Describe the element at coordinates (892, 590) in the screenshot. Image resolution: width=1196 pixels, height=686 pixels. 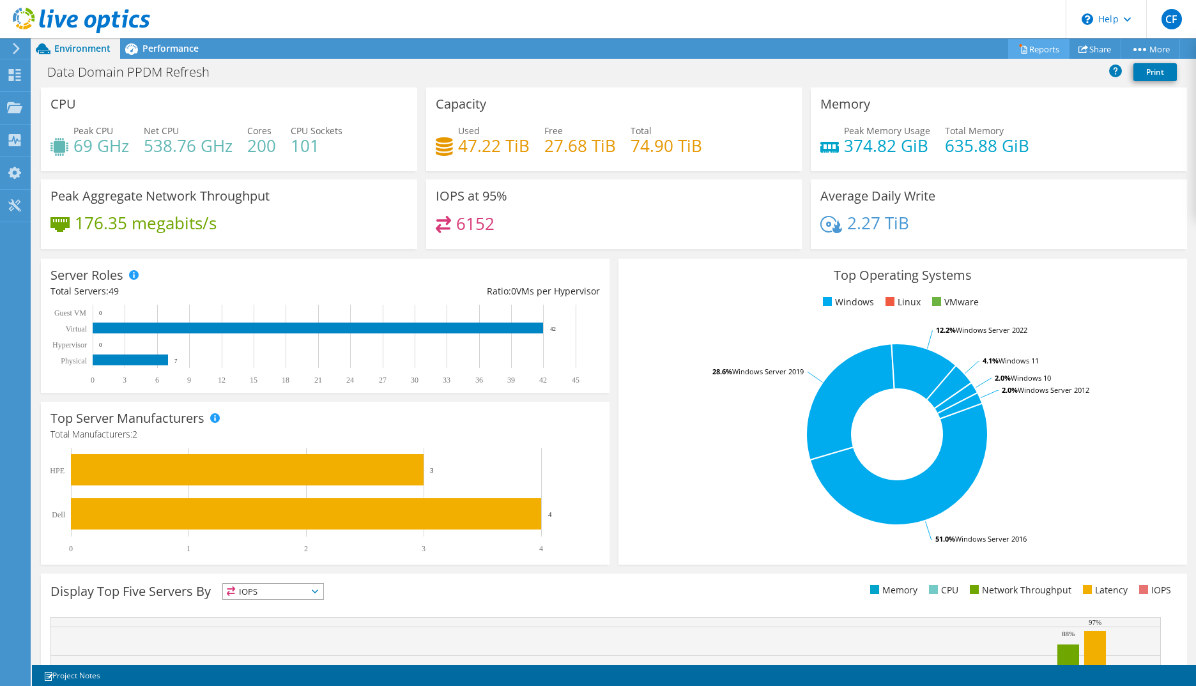
I see `li: Memory` at that location.